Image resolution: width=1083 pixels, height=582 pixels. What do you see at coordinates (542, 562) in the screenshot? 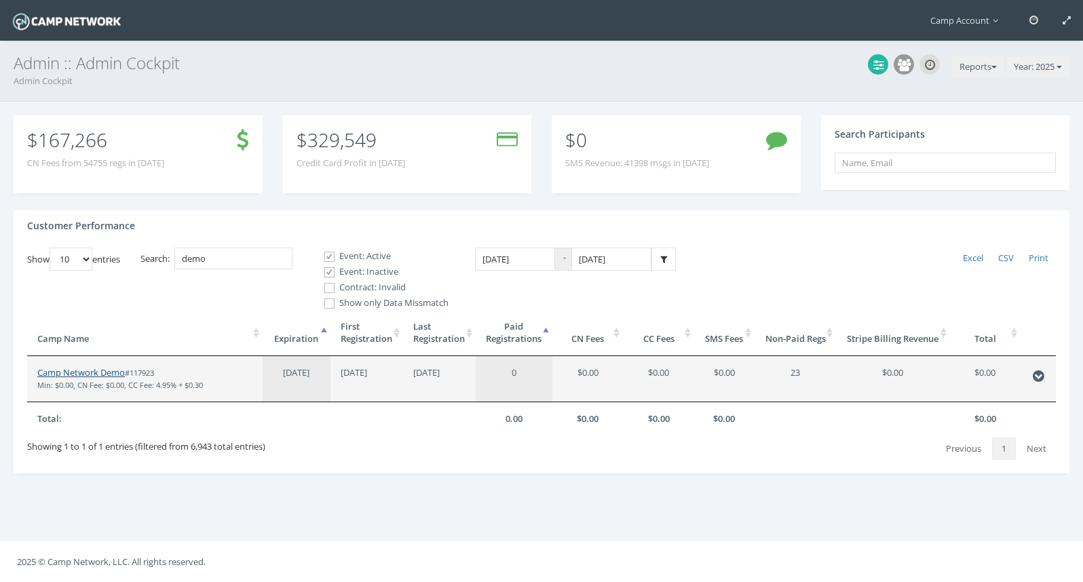
I see `p: 2025 © Camp Network, LLC. All rights reserved.` at bounding box center [542, 562].